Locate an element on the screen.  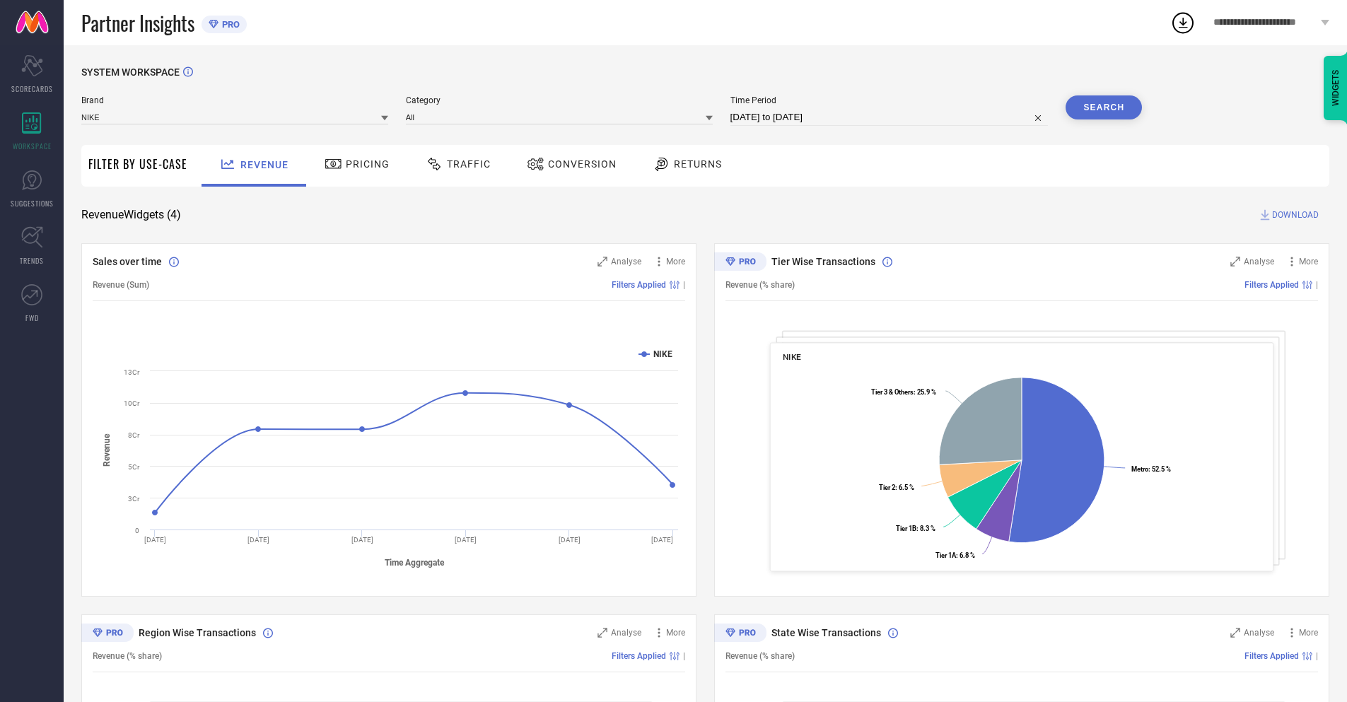
span: Filter By Use-Case is located at coordinates (138, 164).